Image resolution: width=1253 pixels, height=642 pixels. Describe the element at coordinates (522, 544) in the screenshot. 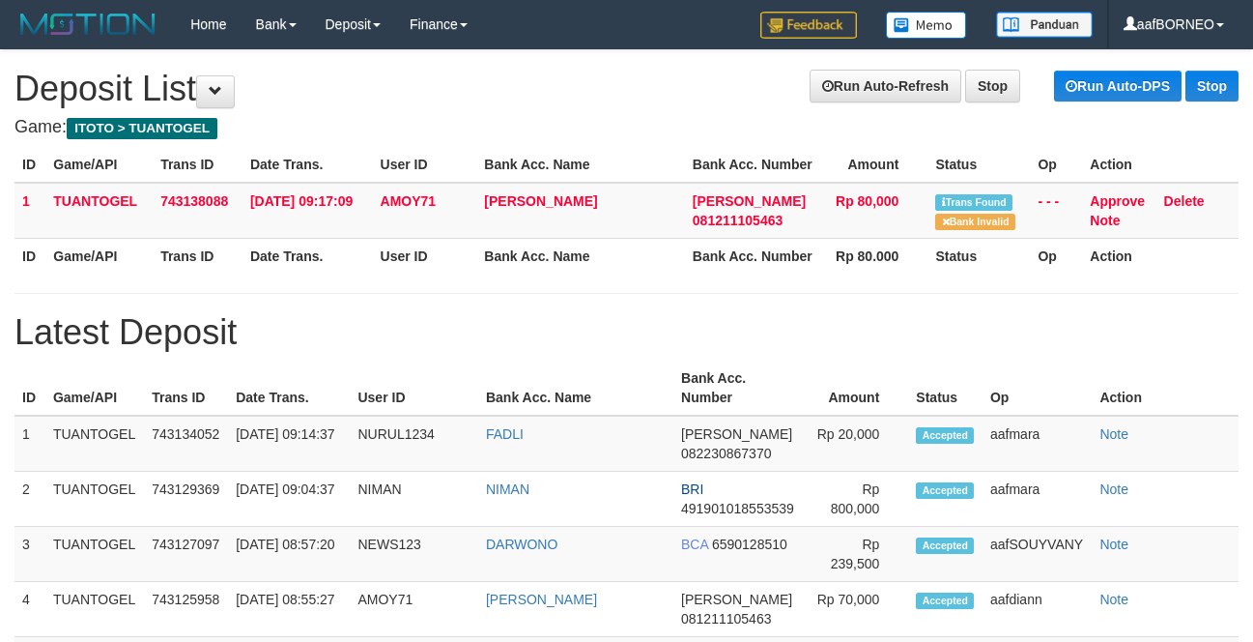

I see `a: DARWONO` at that location.